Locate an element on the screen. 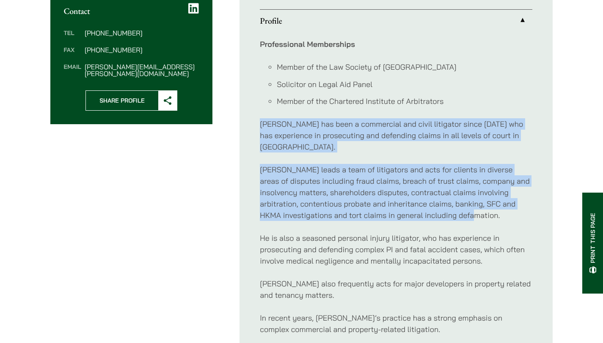 This screenshot has height=343, width=603. button: Share Profile is located at coordinates (131, 101).